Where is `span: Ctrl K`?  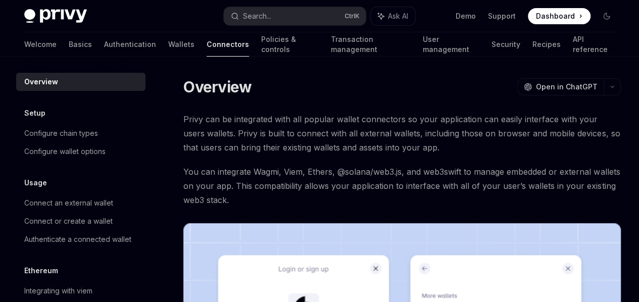
span: Ctrl K is located at coordinates (352, 16).